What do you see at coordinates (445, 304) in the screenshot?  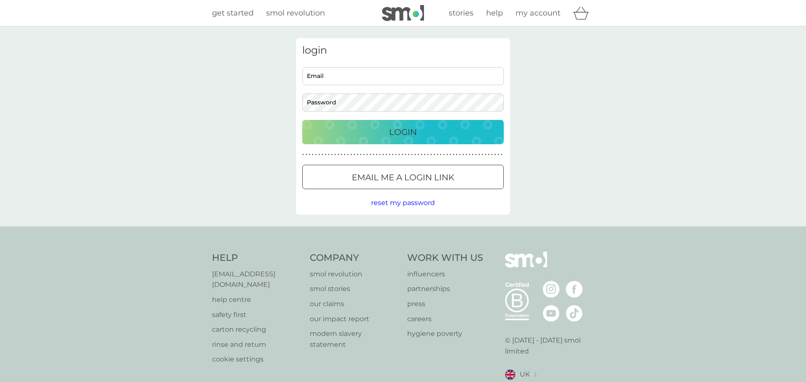 I see `a: press` at bounding box center [445, 304].